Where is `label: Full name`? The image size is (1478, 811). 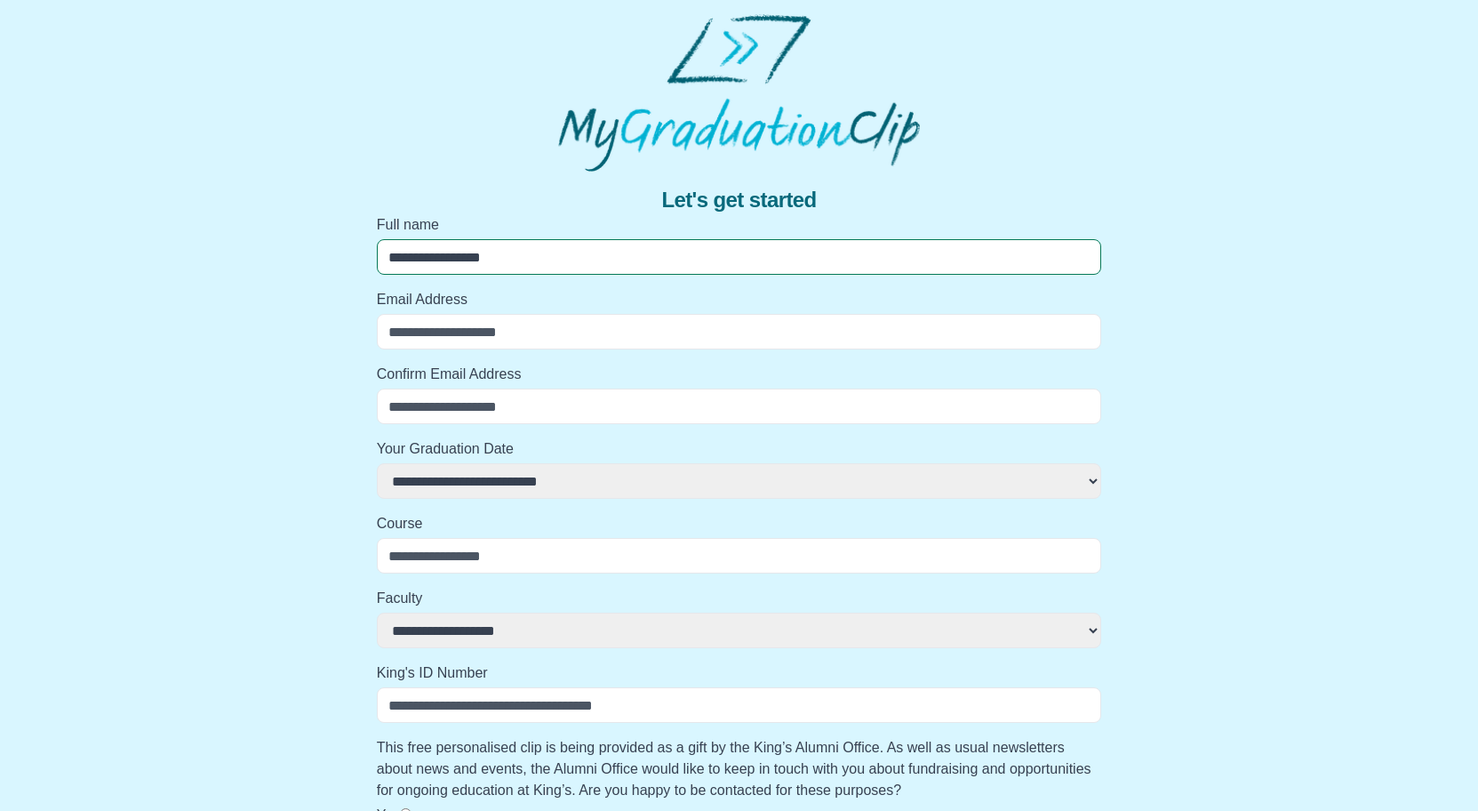 label: Full name is located at coordinates (739, 225).